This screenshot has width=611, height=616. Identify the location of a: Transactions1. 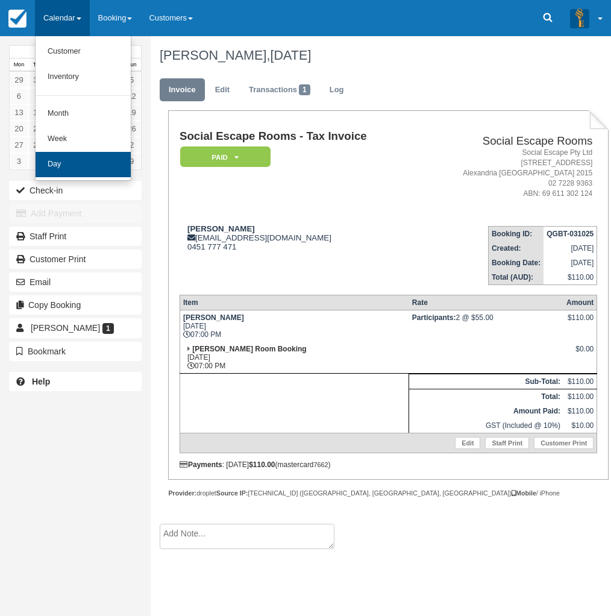
(280, 90).